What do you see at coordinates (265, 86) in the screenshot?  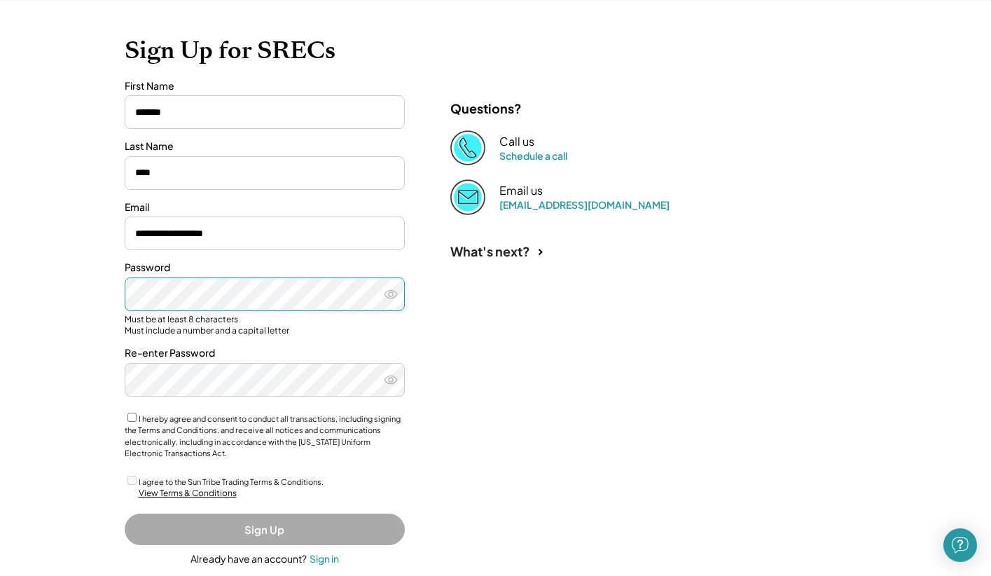 I see `div: First Name` at bounding box center [265, 86].